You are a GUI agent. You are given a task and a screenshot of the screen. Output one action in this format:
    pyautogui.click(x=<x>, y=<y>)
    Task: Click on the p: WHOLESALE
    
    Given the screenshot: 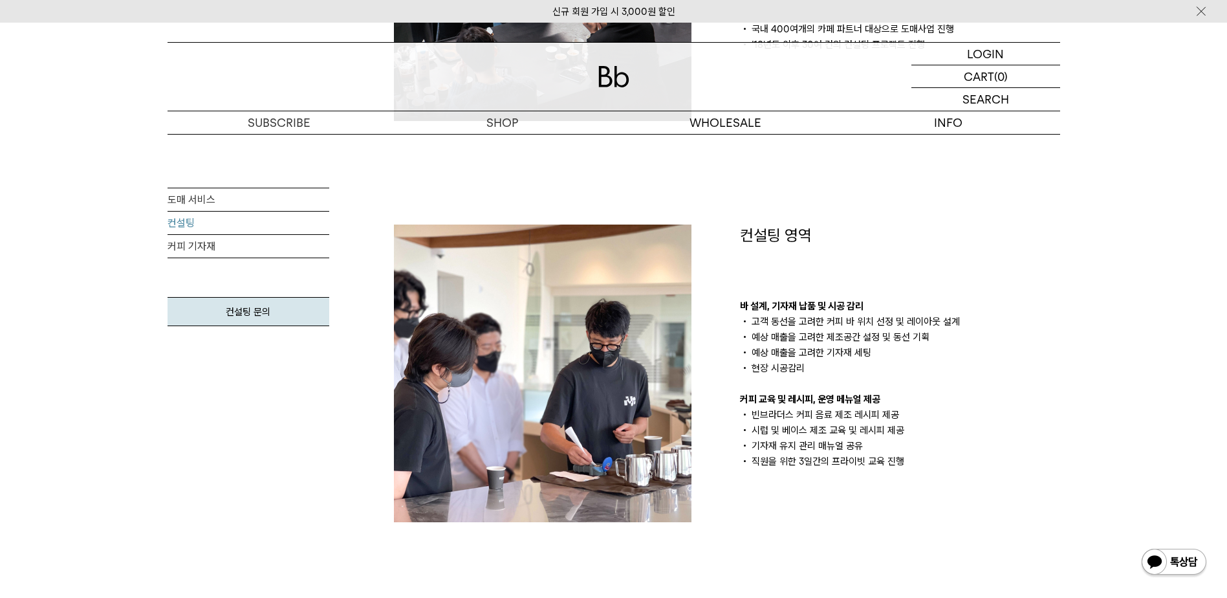 What is the action you would take?
    pyautogui.click(x=725, y=122)
    